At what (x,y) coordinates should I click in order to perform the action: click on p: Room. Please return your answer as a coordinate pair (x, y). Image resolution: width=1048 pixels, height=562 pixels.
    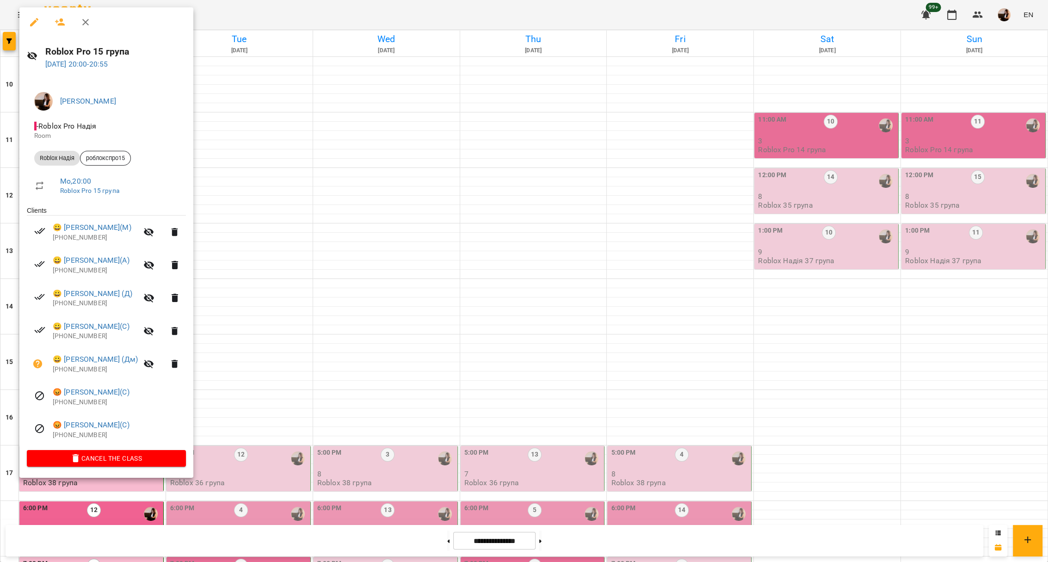
    Looking at the image, I should click on (106, 136).